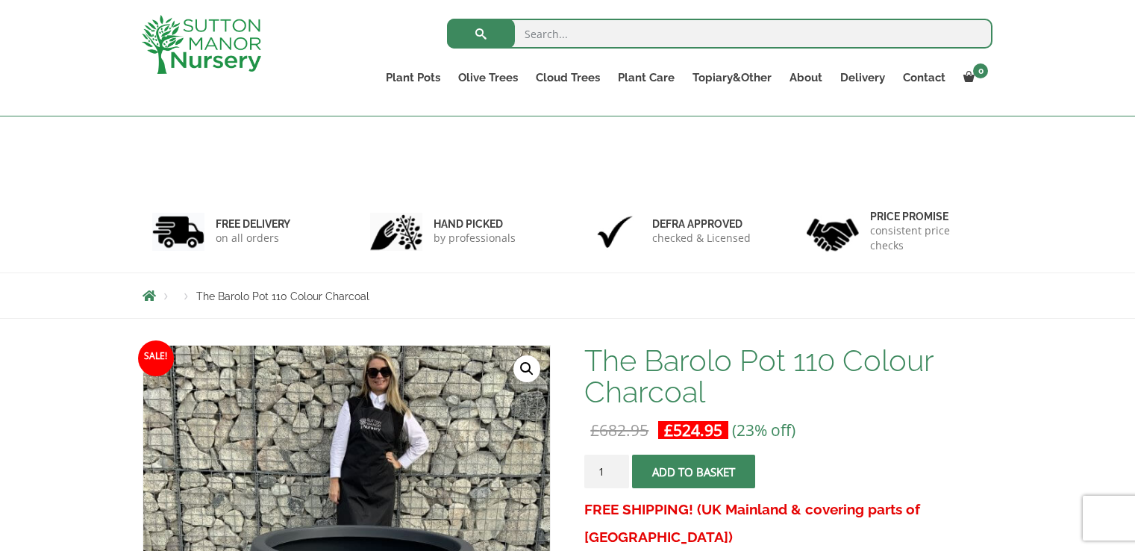 The width and height of the screenshot is (1135, 551). What do you see at coordinates (701, 238) in the screenshot?
I see `p: checked & Licensed` at bounding box center [701, 238].